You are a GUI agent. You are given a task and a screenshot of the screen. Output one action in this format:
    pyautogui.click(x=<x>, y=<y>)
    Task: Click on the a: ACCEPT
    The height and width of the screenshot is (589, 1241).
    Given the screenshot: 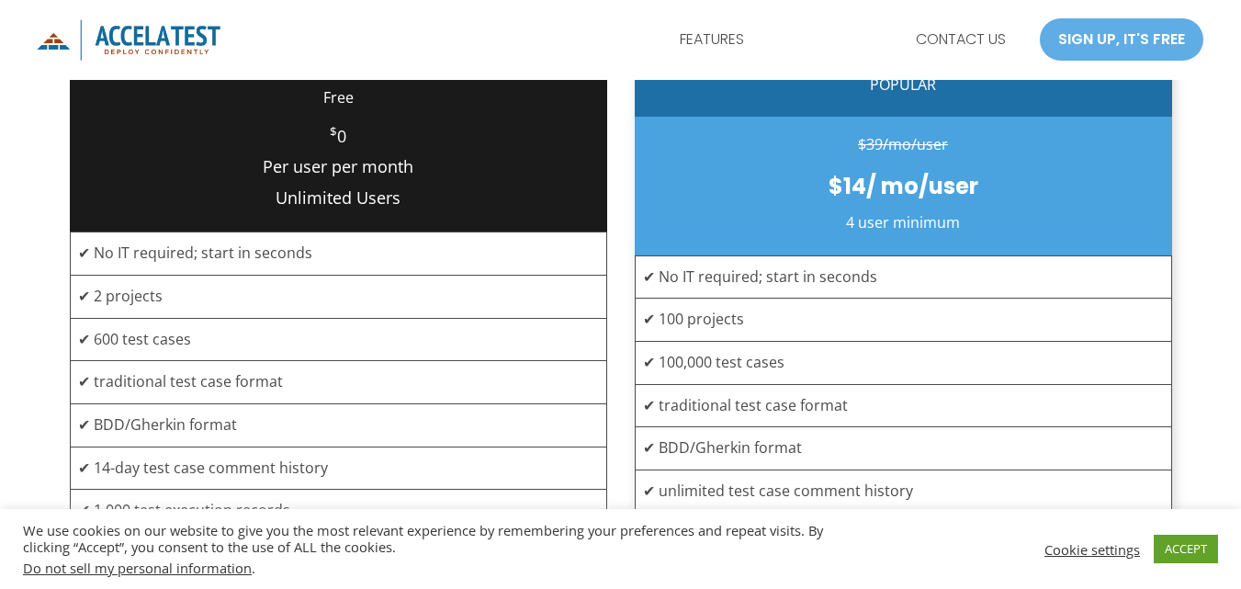 What is the action you would take?
    pyautogui.click(x=1186, y=548)
    